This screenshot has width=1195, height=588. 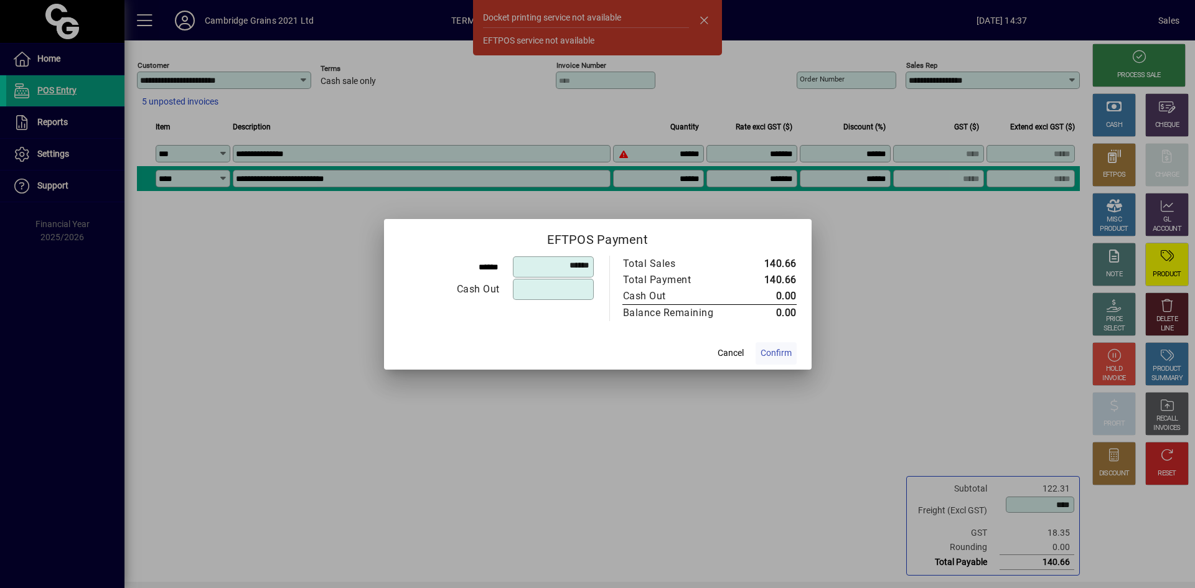 What do you see at coordinates (675, 313) in the screenshot?
I see `div: Balance Remaining` at bounding box center [675, 313].